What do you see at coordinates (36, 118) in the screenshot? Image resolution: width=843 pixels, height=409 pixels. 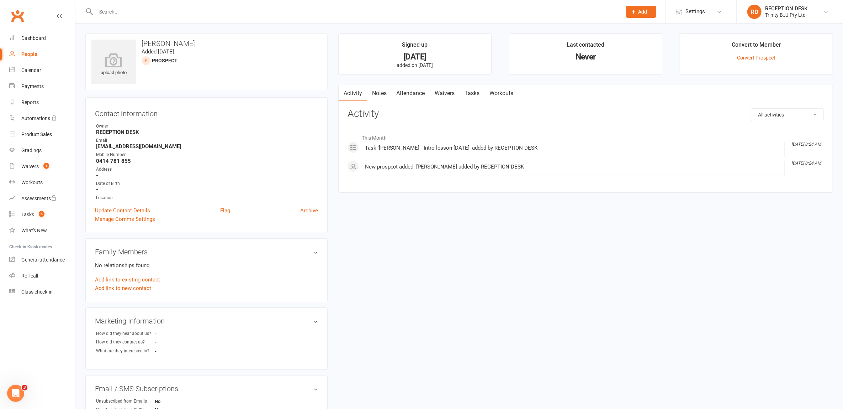 I see `div: Automations` at bounding box center [36, 118].